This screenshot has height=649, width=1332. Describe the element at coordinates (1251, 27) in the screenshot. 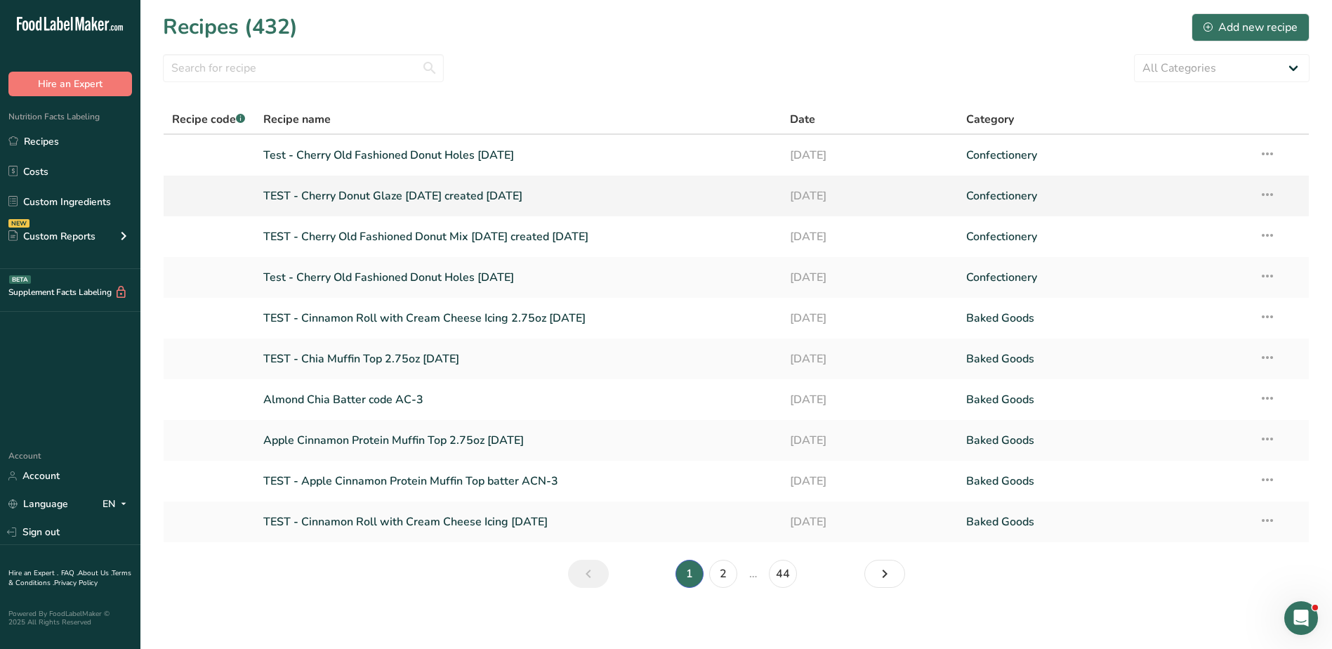

I see `button: Add new recipe` at that location.